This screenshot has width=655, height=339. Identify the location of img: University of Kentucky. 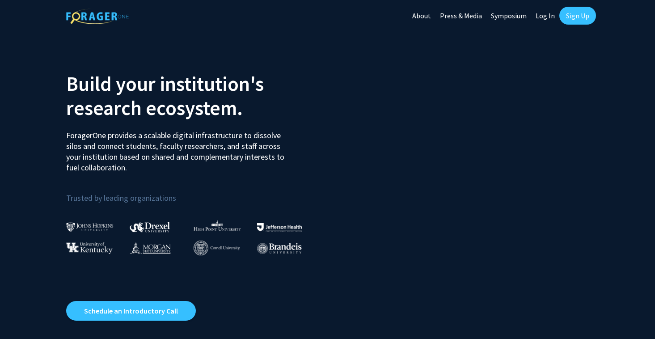
(89, 248).